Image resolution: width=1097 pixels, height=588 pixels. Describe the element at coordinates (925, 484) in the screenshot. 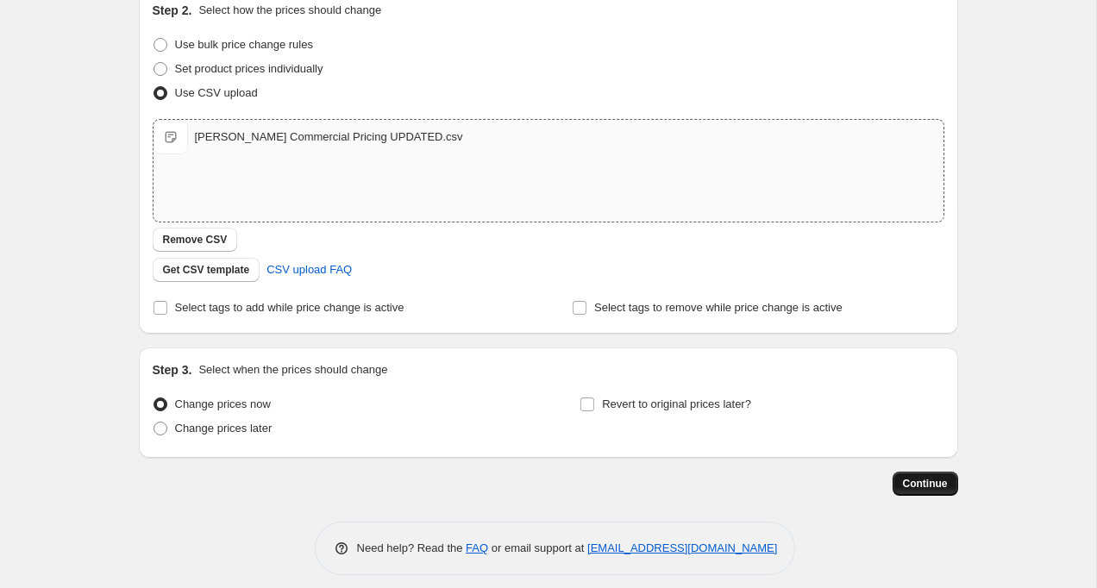

I see `button: Continue` at that location.